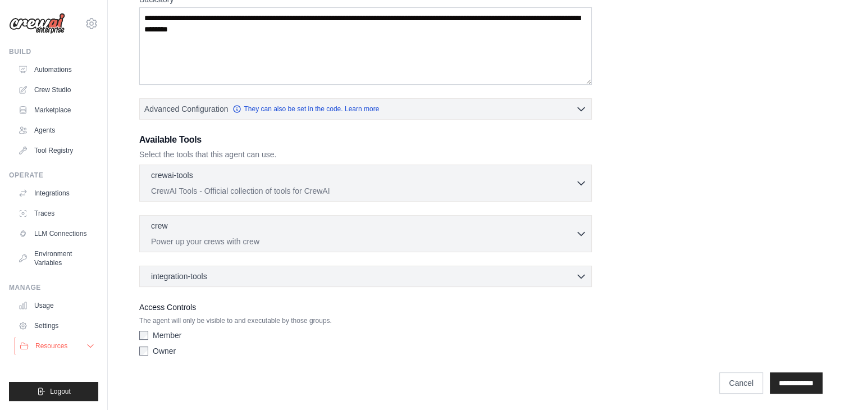 This screenshot has width=854, height=410. I want to click on span: integration-tools, so click(179, 276).